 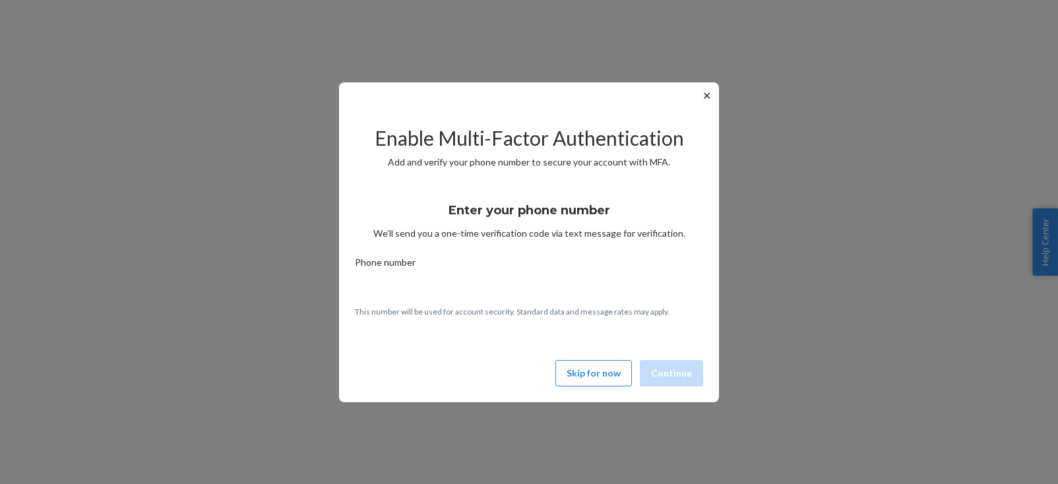 What do you see at coordinates (672, 373) in the screenshot?
I see `button: Continue` at bounding box center [672, 373].